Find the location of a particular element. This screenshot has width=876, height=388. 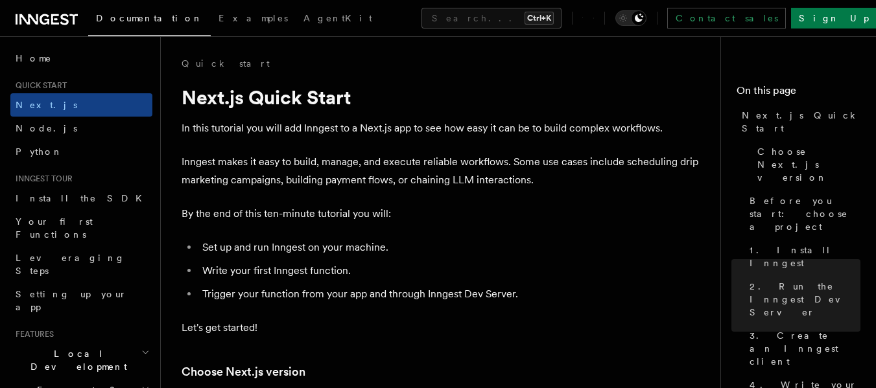

span: Setting up your app is located at coordinates (71, 301).